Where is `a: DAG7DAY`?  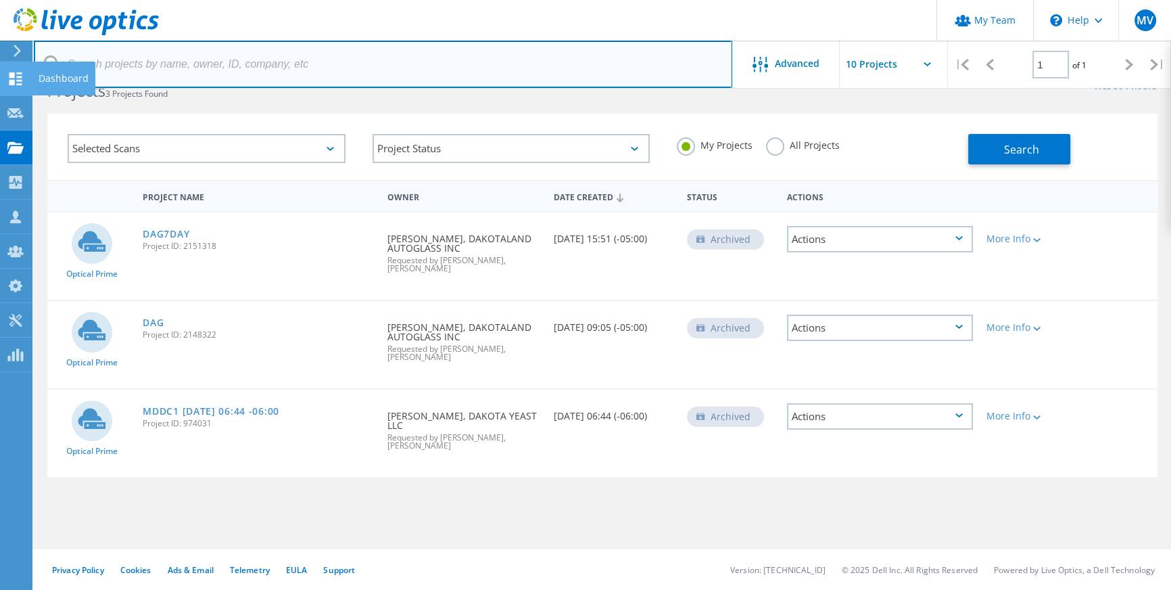
a: DAG7DAY is located at coordinates (166, 234).